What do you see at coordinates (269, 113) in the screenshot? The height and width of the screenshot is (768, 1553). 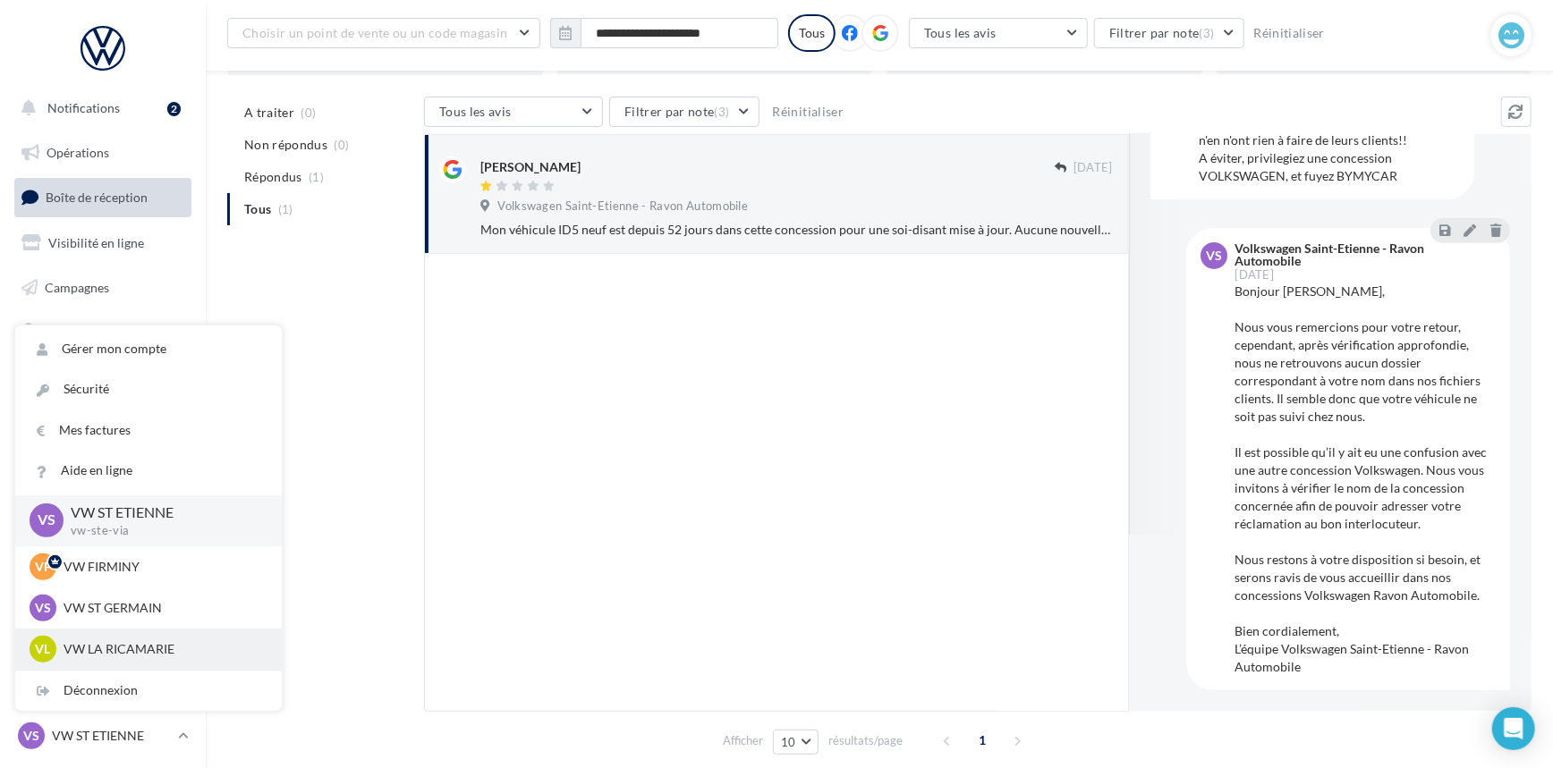 I see `span: A traiter` at bounding box center [269, 113].